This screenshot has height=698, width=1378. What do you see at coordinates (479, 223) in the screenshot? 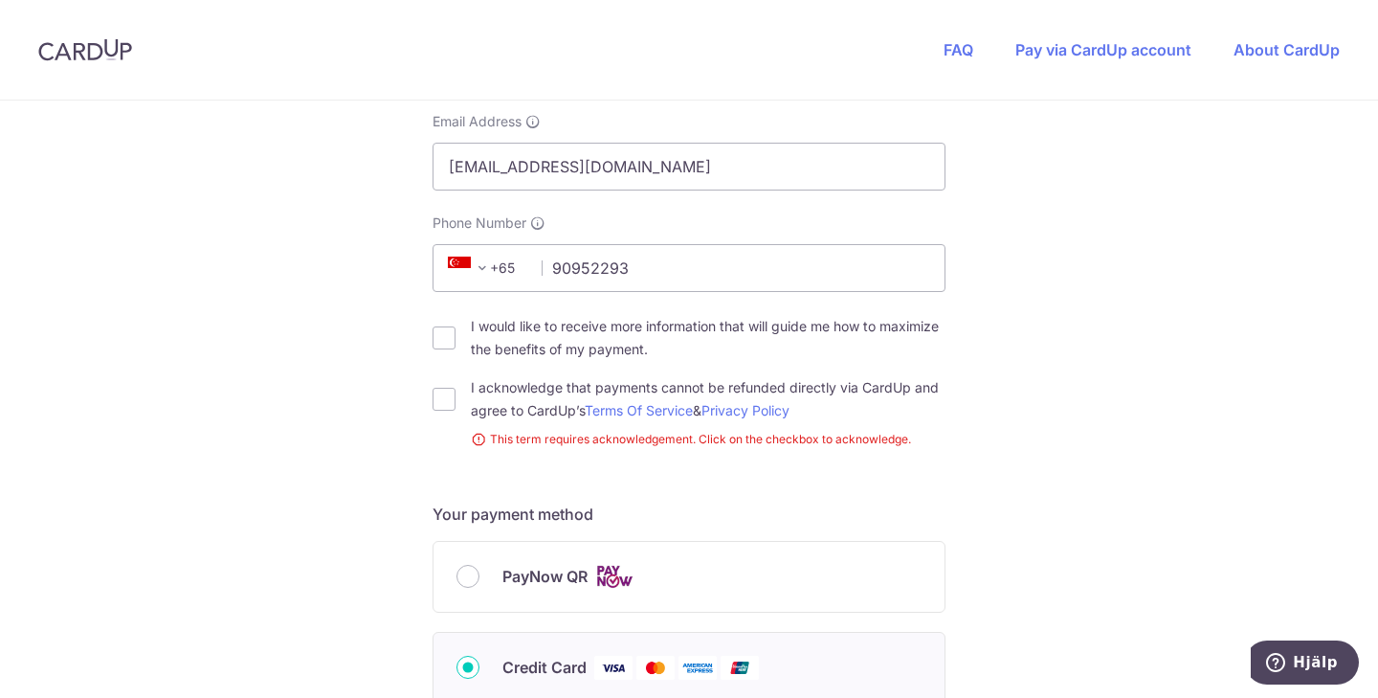
I see `span: Phone Number` at bounding box center [479, 223].